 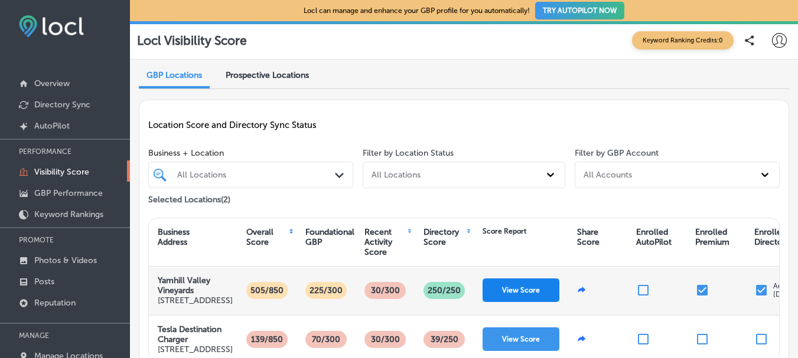 I want to click on p: Reputation, so click(x=55, y=303).